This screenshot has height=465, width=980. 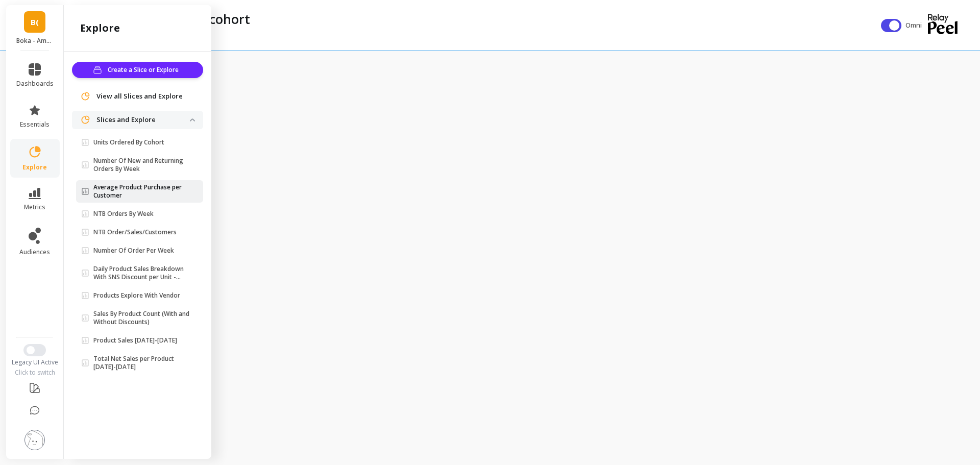 What do you see at coordinates (137, 296) in the screenshot?
I see `p: Products Explore With Vendor` at bounding box center [137, 296].